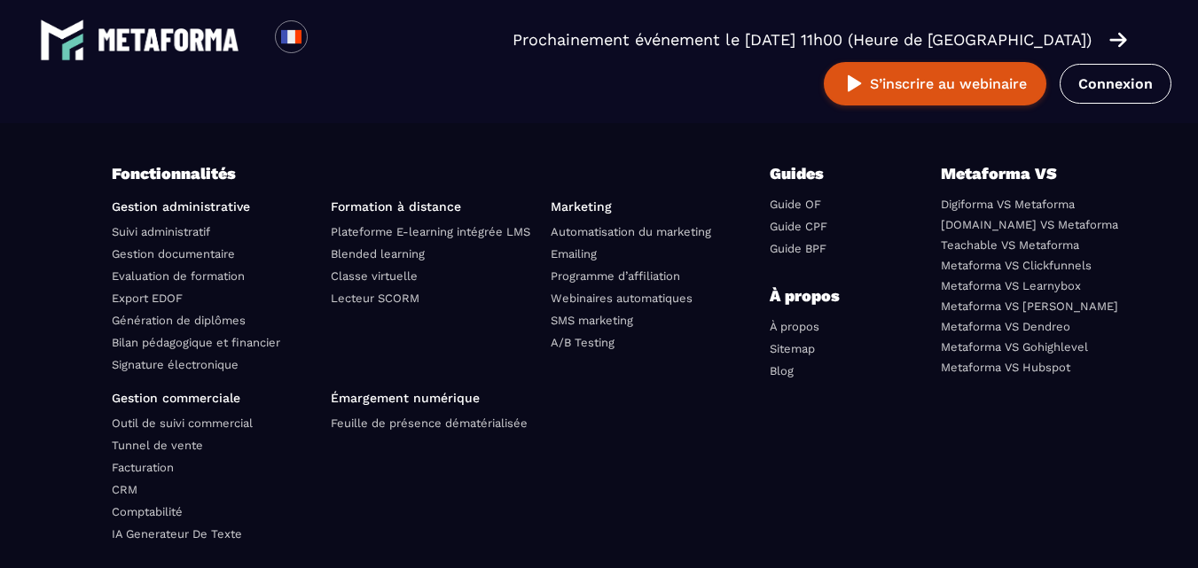  Describe the element at coordinates (794, 326) in the screenshot. I see `a: À propos` at that location.